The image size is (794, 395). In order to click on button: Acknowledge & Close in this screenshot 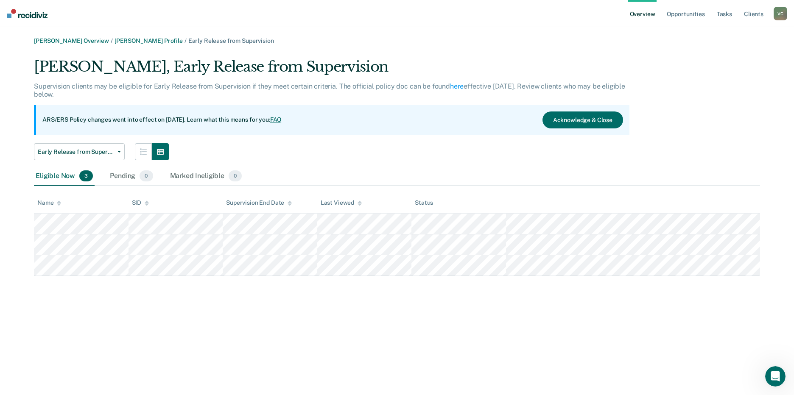, I will do `click(583, 120)`.